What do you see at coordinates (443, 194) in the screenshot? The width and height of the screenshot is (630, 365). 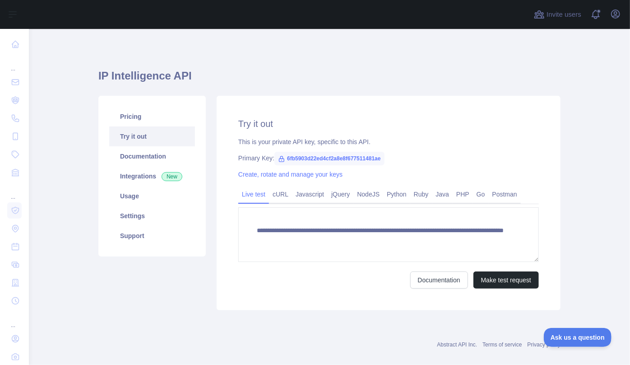 I see `a: Java` at bounding box center [443, 194].